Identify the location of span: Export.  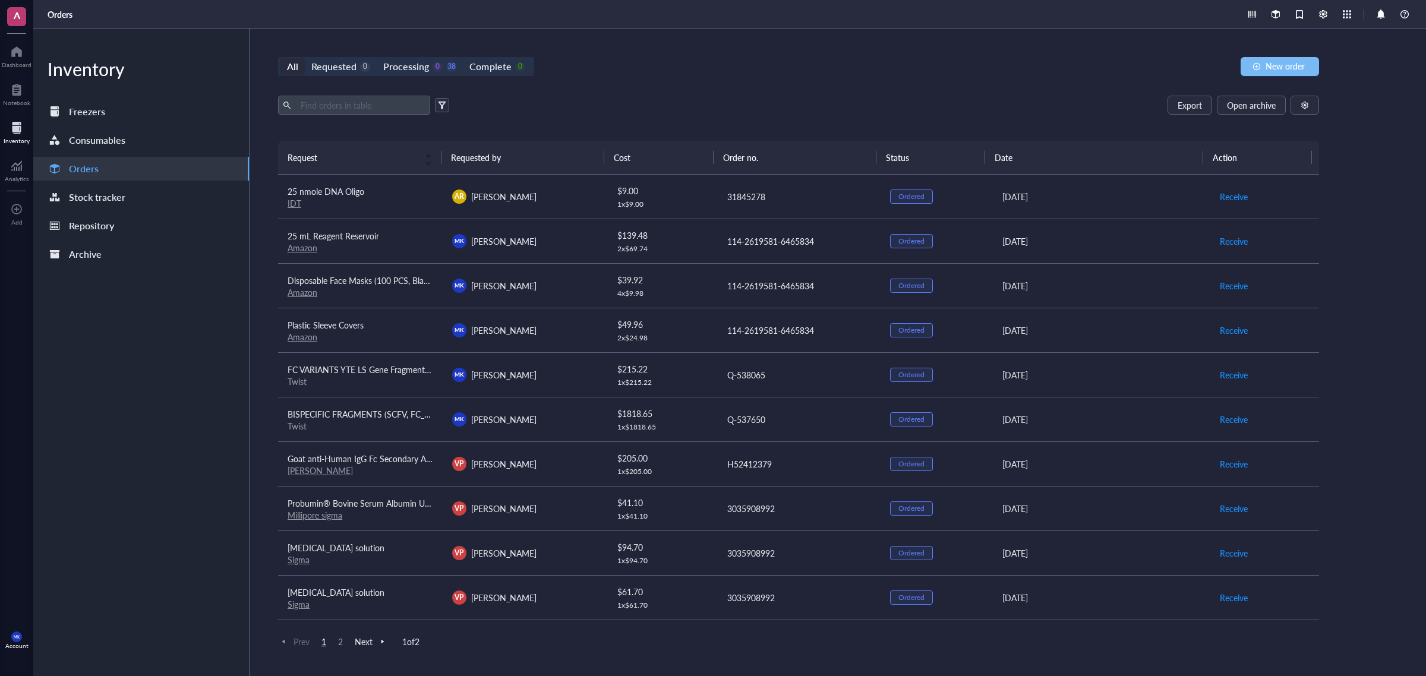
(1189, 105).